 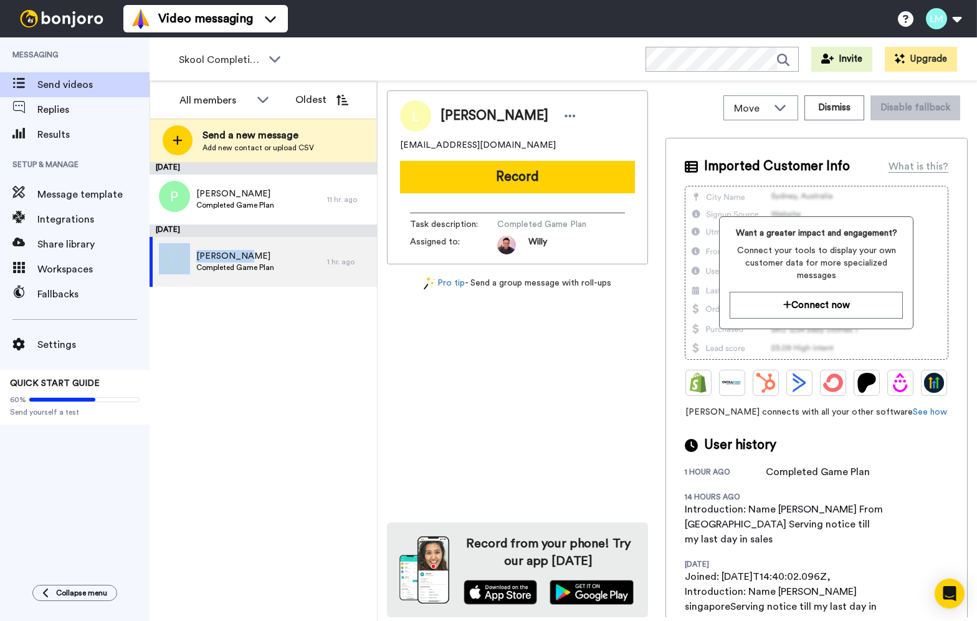 What do you see at coordinates (591, 592) in the screenshot?
I see `img: playstore` at bounding box center [591, 592].